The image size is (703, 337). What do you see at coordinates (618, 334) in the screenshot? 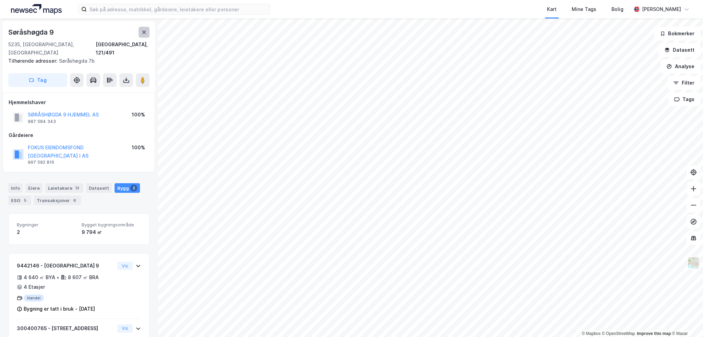
I see `a: OpenStreetMap` at bounding box center [618, 334].